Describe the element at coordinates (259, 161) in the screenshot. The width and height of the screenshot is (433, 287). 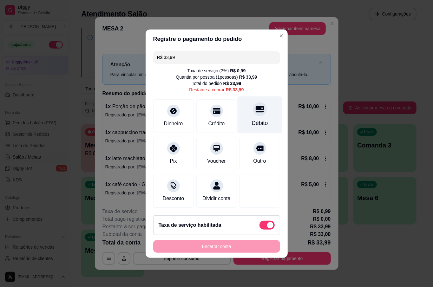
I see `div: Outro` at that location.